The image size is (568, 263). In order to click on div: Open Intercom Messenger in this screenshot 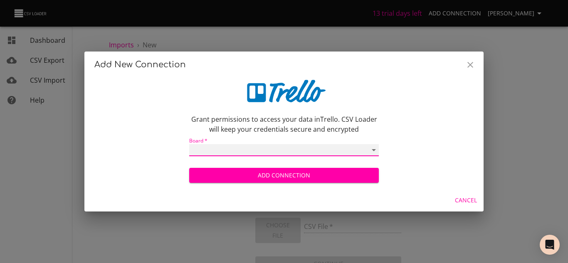, I will do `click(549, 245)`.